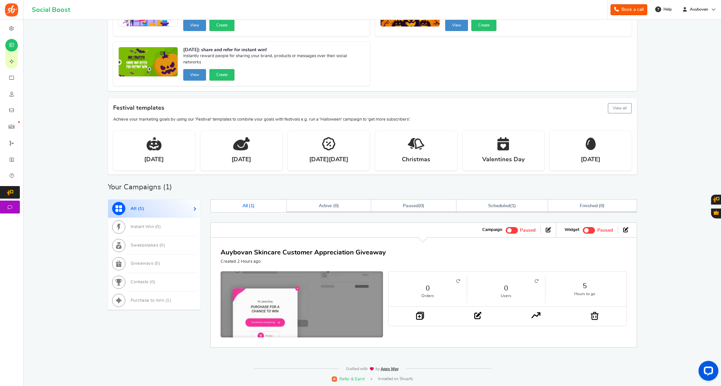 The width and height of the screenshot is (721, 386). What do you see at coordinates (148, 245) in the screenshot?
I see `span: Sweepstakes ( )` at bounding box center [148, 245].